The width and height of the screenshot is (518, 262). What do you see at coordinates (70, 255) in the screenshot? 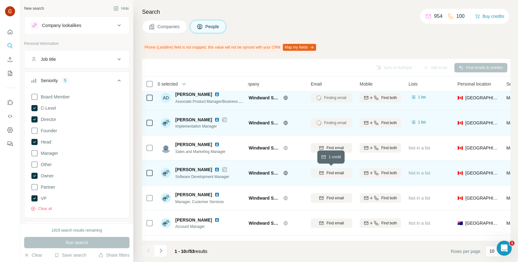
I see `button: Save search` at bounding box center [70, 255].